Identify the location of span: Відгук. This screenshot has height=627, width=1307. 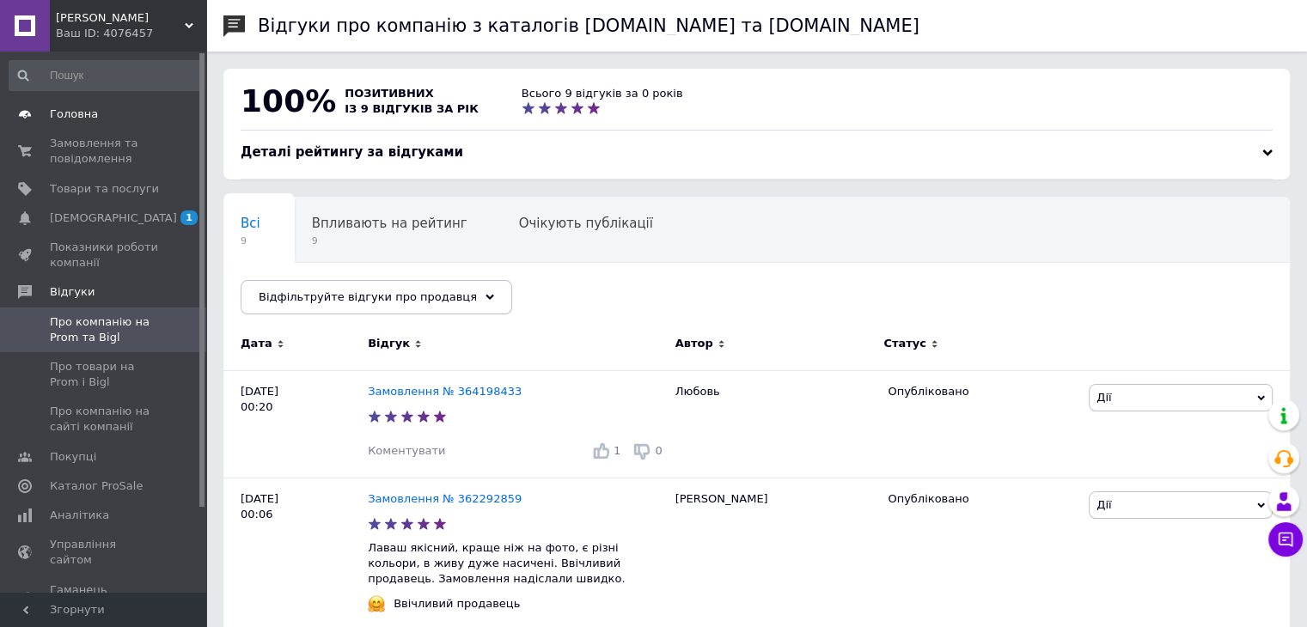
(388, 344).